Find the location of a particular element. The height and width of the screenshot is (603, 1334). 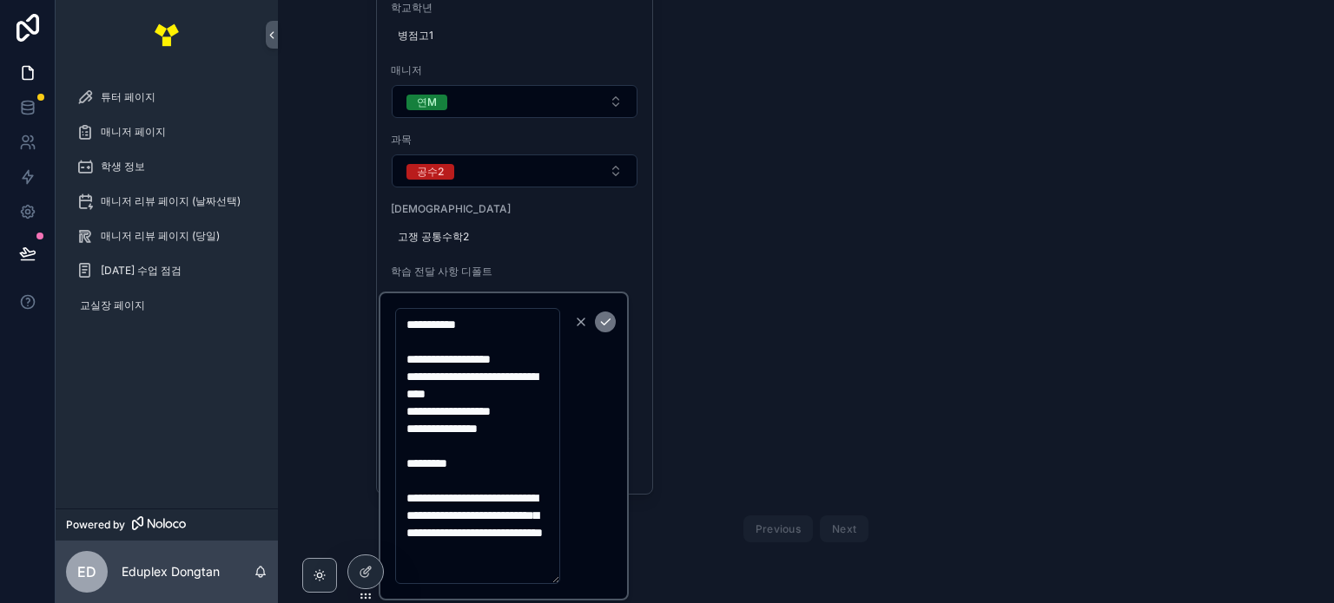

span: 매니저 리뷰 페이지 (날짜선택) is located at coordinates (170, 201).